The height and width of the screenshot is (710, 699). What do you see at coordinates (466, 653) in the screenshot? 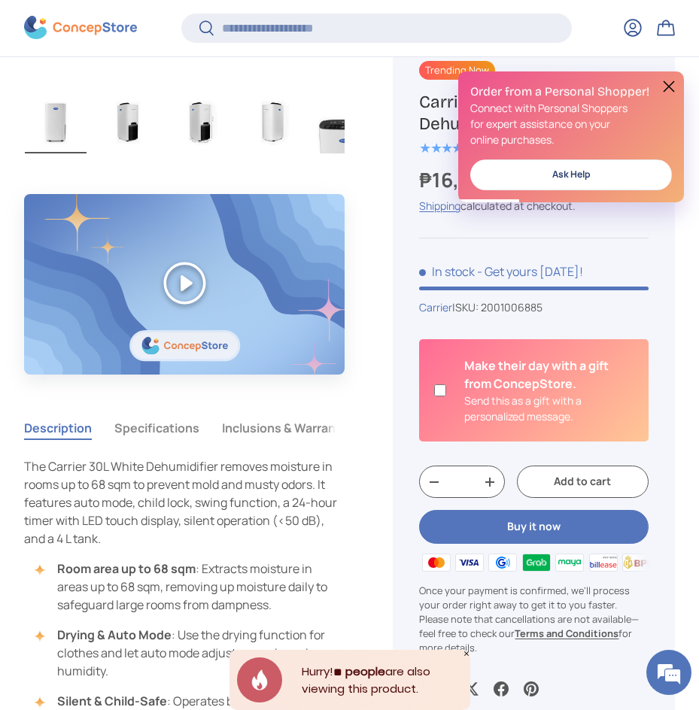
I see `div: Close` at bounding box center [466, 653].